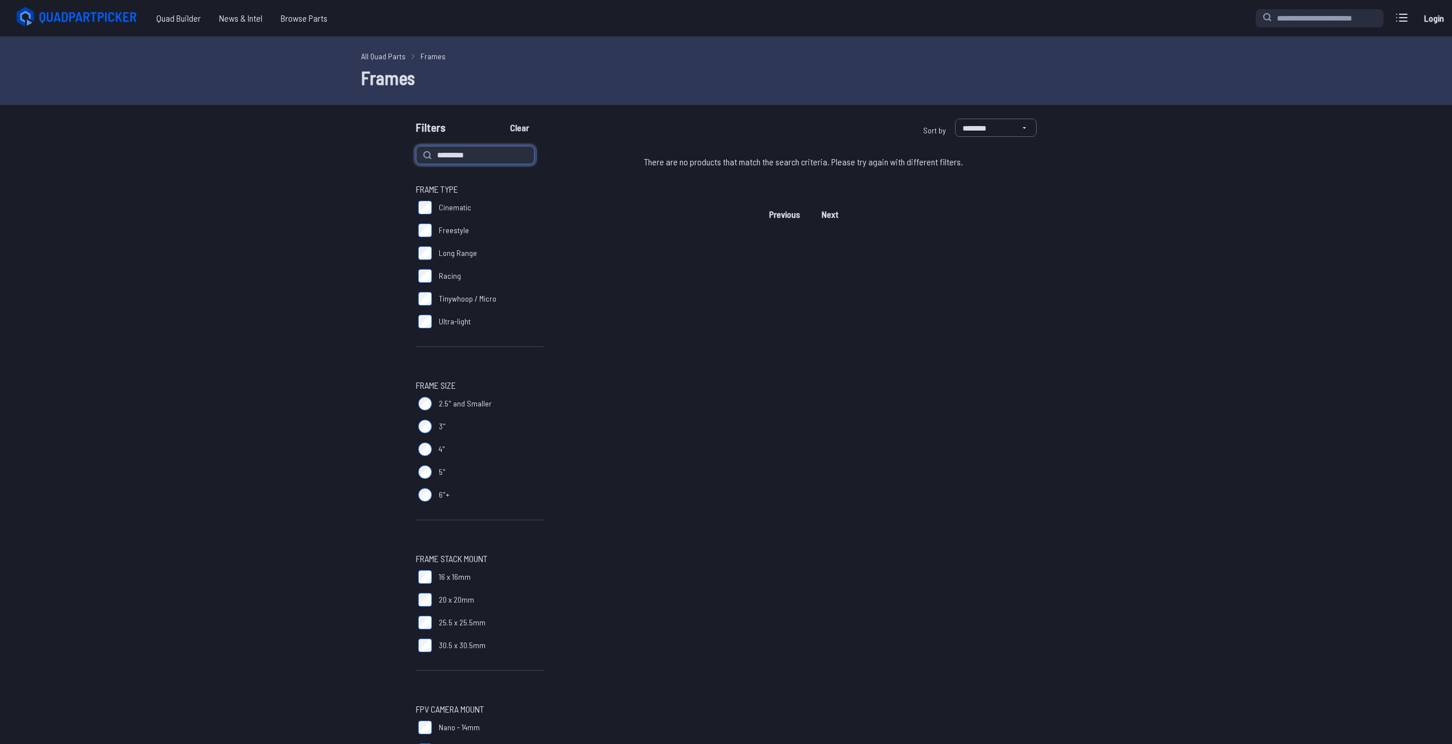 Image resolution: width=1452 pixels, height=744 pixels. What do you see at coordinates (459, 728) in the screenshot?
I see `span: Nano - 14mm` at bounding box center [459, 728].